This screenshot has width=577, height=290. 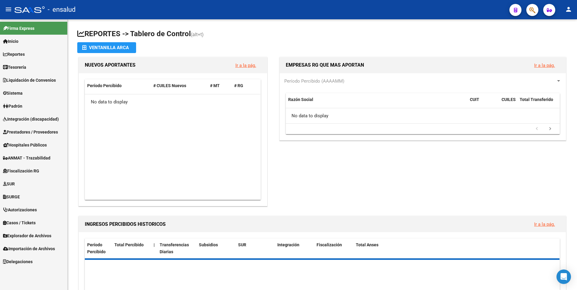 What do you see at coordinates (508, 103) in the screenshot?
I see `datatable-header-cell: CUILES` at bounding box center [508, 103].